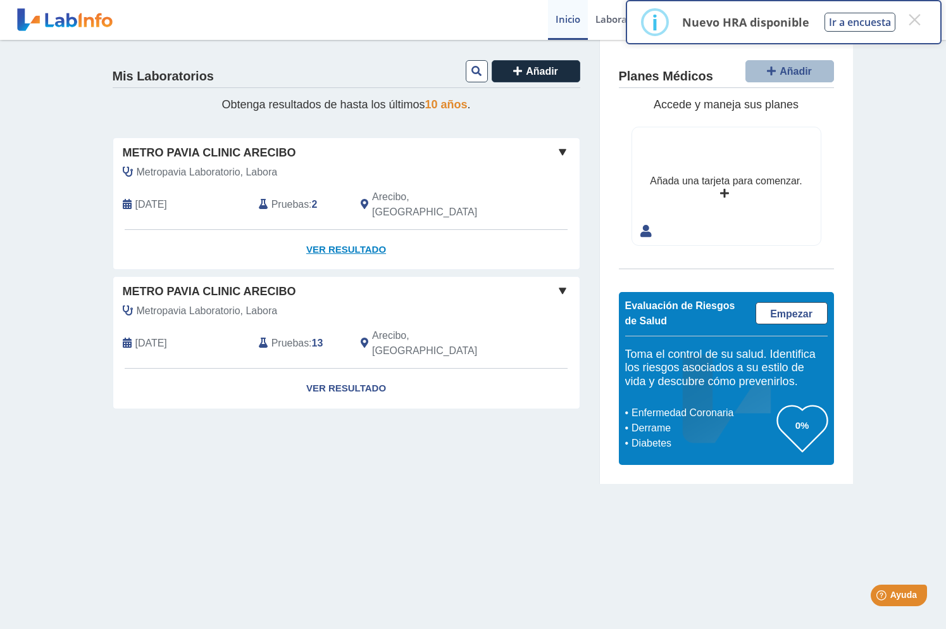 The width and height of the screenshot is (946, 629). What do you see at coordinates (792, 313) in the screenshot?
I see `a: Empezar` at bounding box center [792, 313].